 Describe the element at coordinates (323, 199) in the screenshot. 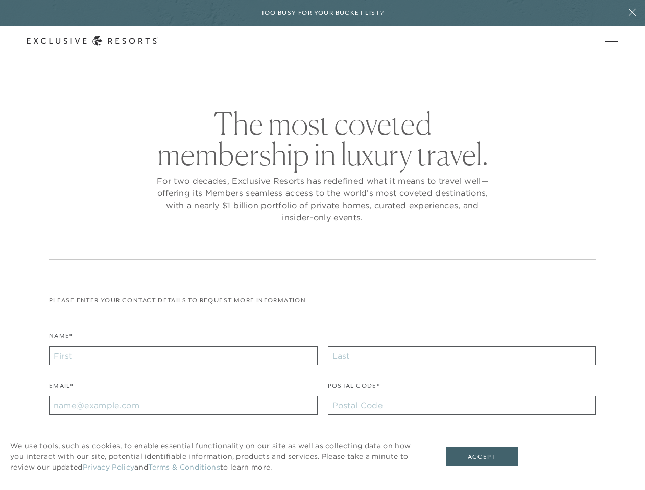

I see `p: For two decades, Exclusive Resorts has redefined what it means to travel well—offering its Member...` at that location.